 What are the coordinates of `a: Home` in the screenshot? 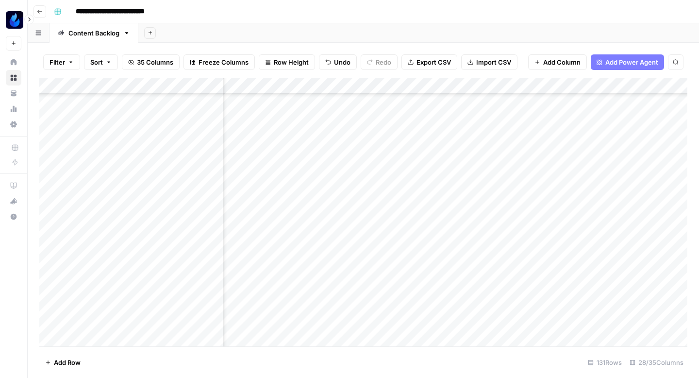 It's located at (14, 62).